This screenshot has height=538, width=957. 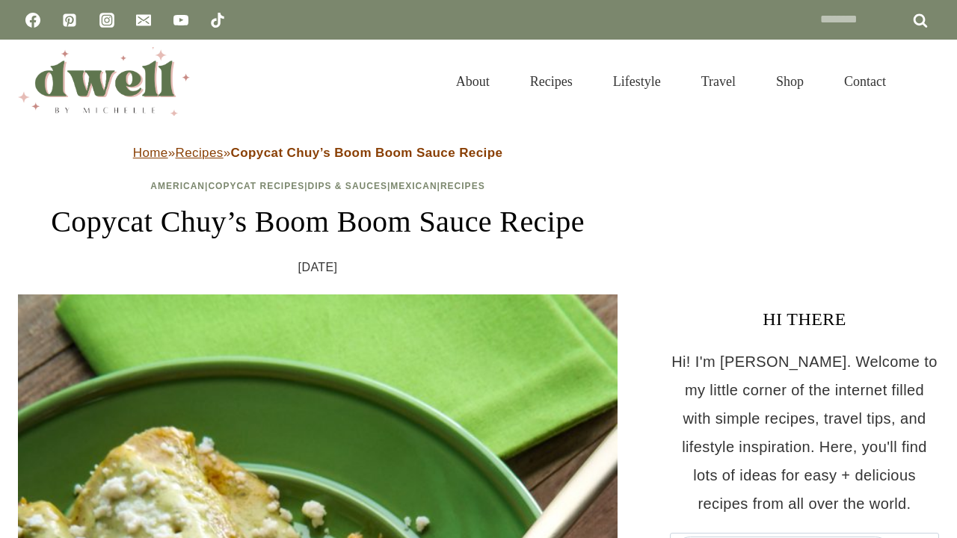 I want to click on a: Travel, so click(x=718, y=81).